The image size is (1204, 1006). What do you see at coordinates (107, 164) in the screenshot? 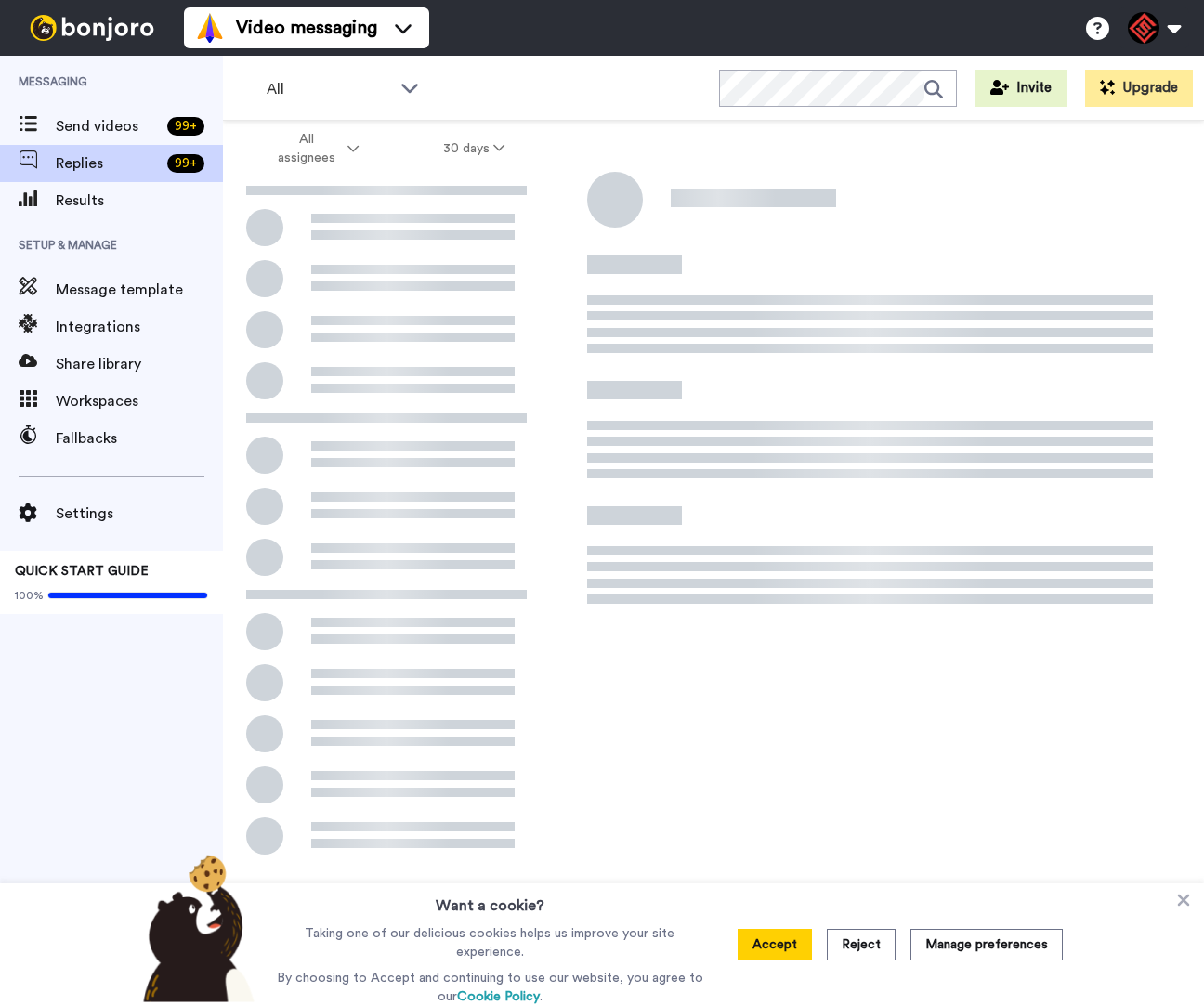
I see `span: Replies` at bounding box center [107, 164].